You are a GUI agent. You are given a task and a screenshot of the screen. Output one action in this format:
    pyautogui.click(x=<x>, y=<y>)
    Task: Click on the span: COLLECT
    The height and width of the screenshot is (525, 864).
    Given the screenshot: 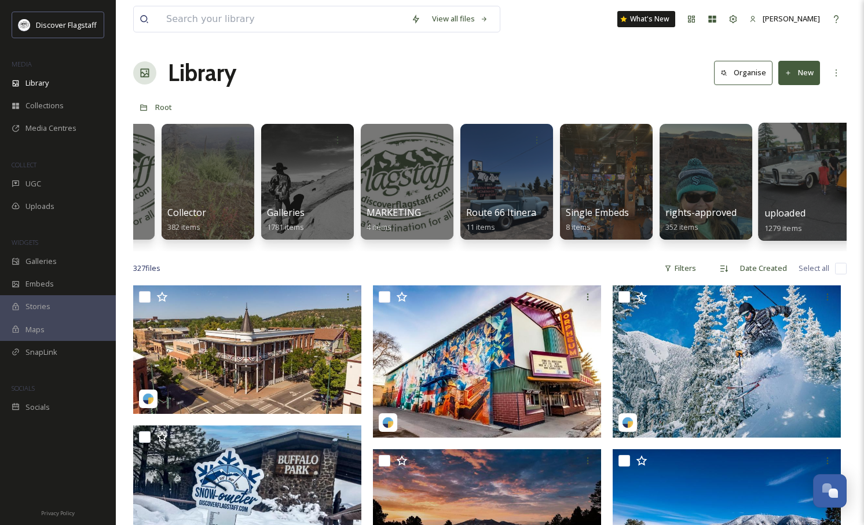 What is the action you would take?
    pyautogui.click(x=24, y=164)
    